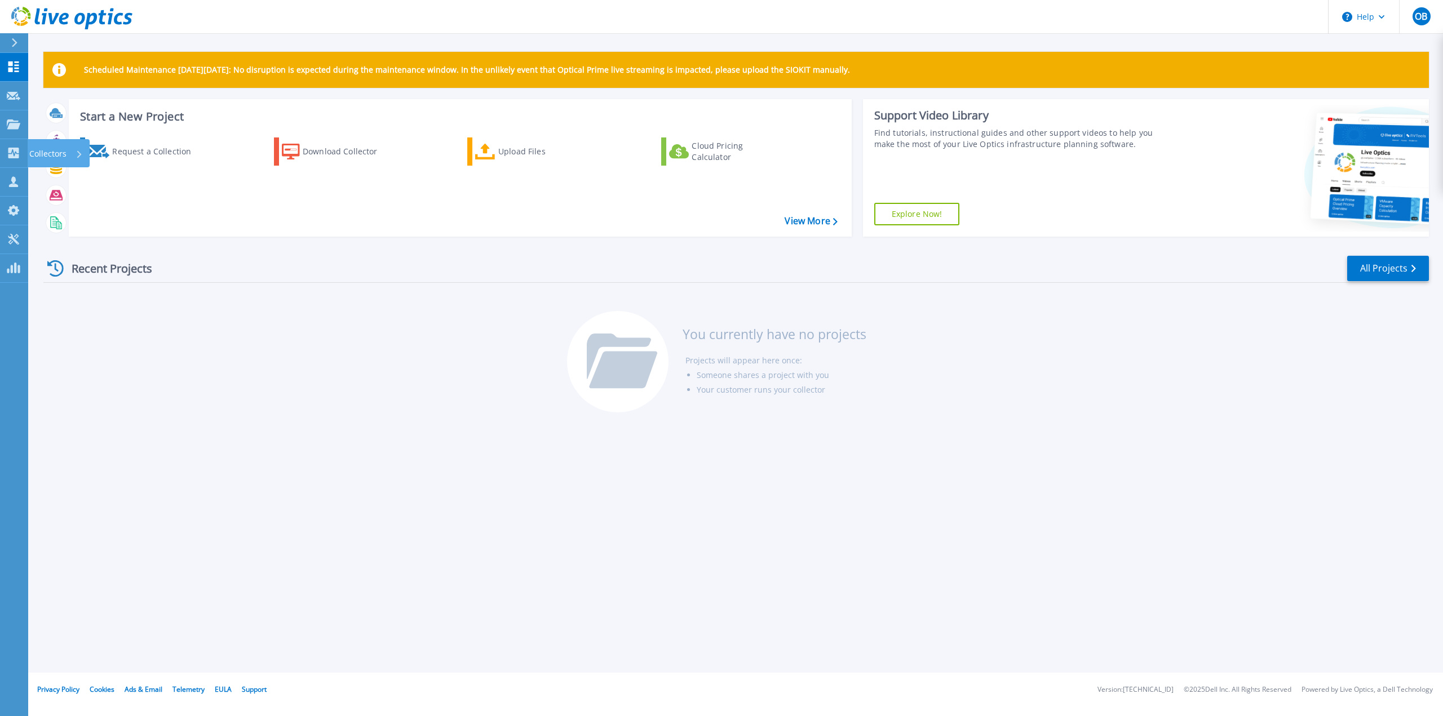 This screenshot has height=716, width=1443. I want to click on span: OB, so click(1421, 16).